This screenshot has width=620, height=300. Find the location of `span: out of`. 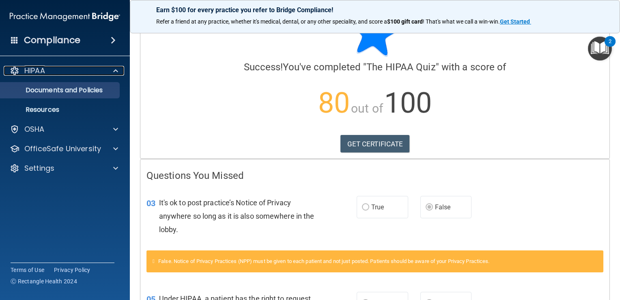

span: out of is located at coordinates (367, 108).